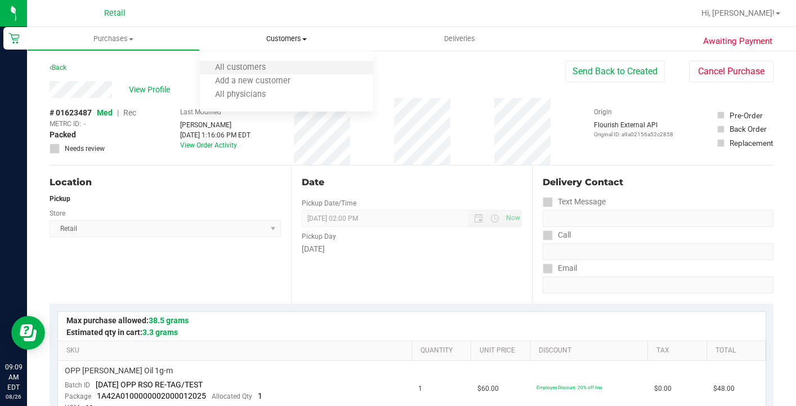 The image size is (796, 406). Describe the element at coordinates (633, 134) in the screenshot. I see `p: Original ID: a9a02156a52c2858` at that location.